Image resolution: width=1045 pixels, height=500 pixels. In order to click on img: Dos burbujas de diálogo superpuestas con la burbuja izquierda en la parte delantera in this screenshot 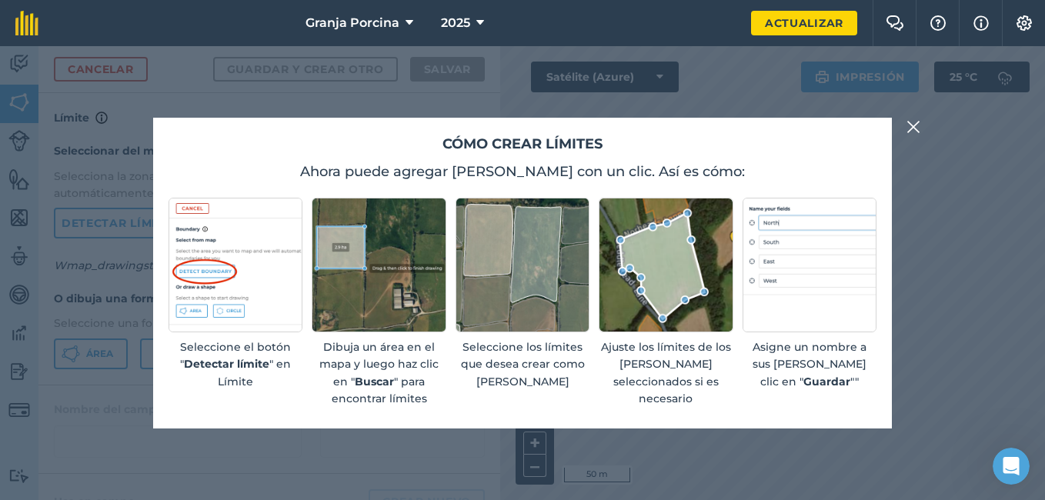, I will do `click(895, 23)`.